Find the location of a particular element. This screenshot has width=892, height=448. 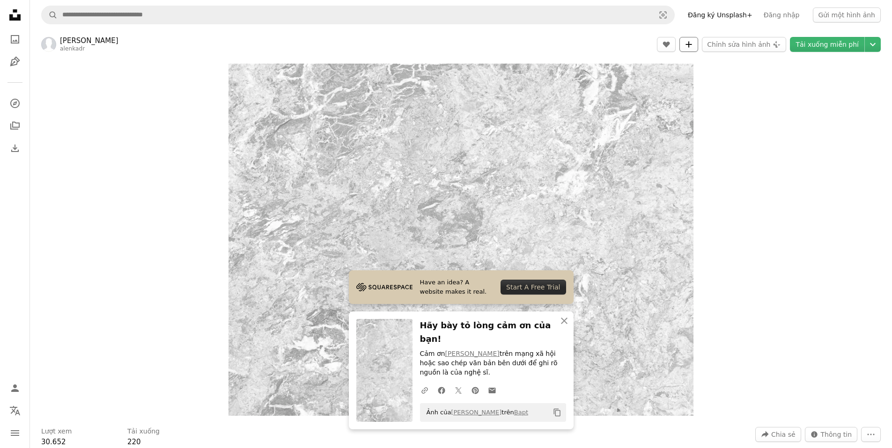

button: Thống kê của hình ảnh này is located at coordinates (831, 435).